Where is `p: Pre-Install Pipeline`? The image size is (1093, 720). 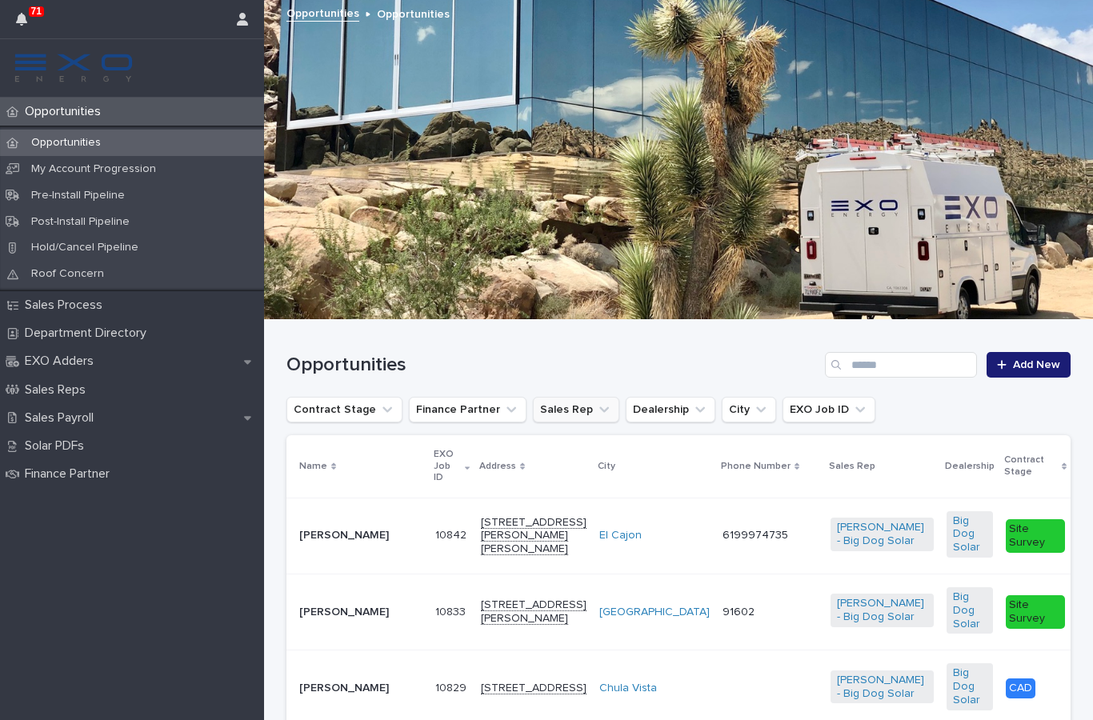
p: Pre-Install Pipeline is located at coordinates (78, 195).